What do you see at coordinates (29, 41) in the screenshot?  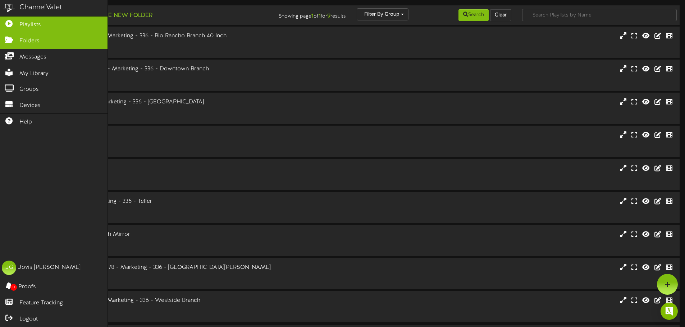 I see `span: Folders` at bounding box center [29, 41].